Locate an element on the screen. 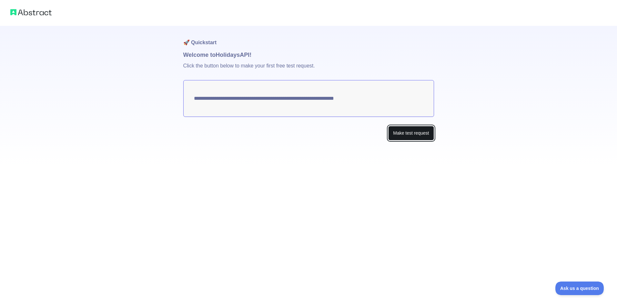  button: Make test request is located at coordinates (411, 133).